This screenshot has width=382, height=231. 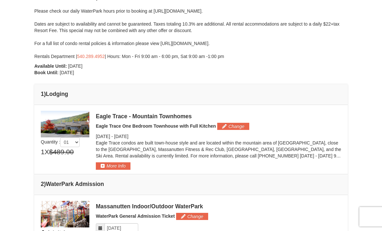 What do you see at coordinates (218, 116) in the screenshot?
I see `div: Eagle Trace - Mountain Townhomes` at bounding box center [218, 116].